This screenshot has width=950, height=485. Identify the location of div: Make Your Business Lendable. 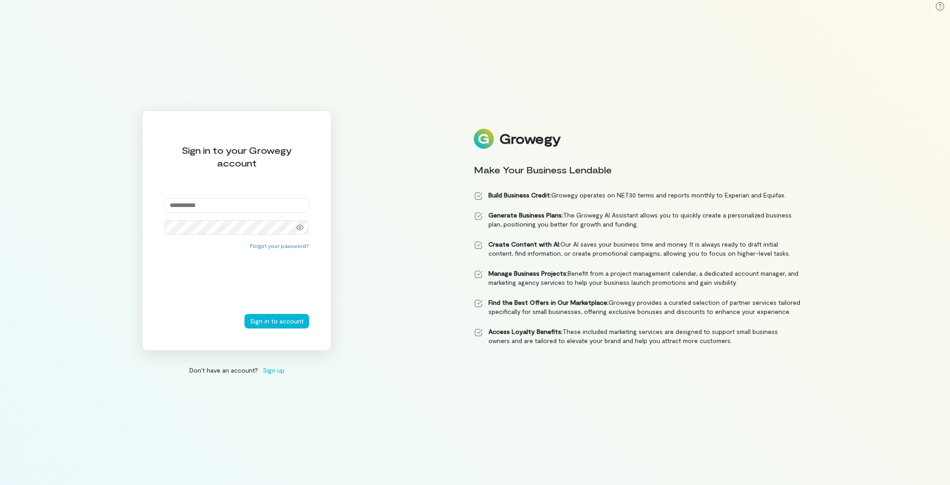
(637, 170).